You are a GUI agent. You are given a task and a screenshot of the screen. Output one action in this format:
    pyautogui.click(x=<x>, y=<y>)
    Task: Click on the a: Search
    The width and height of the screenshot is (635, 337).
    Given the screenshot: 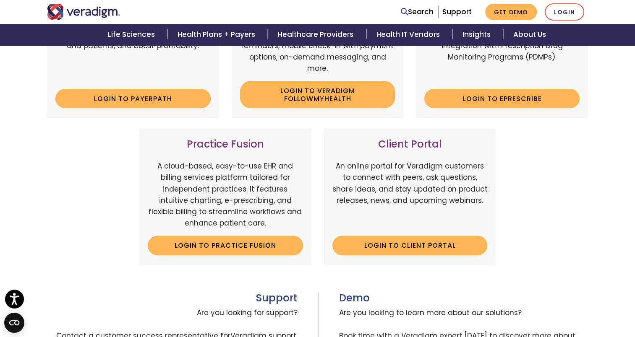 What is the action you would take?
    pyautogui.click(x=417, y=12)
    